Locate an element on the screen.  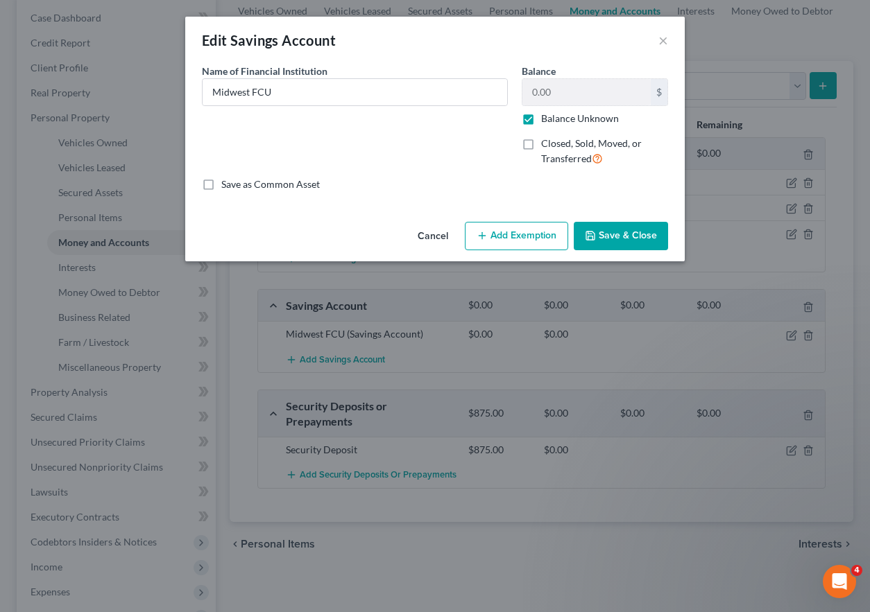
span: Closed, Sold, Moved, or Transferred is located at coordinates (591, 150).